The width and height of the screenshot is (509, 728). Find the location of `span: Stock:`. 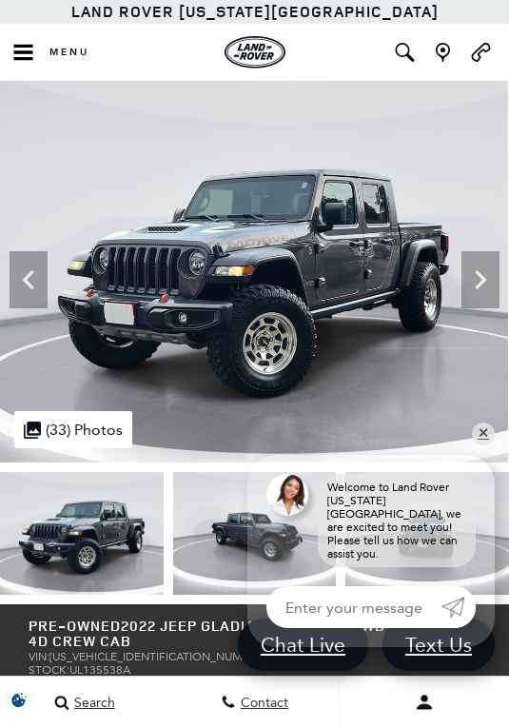

span: Stock: is located at coordinates (49, 669).